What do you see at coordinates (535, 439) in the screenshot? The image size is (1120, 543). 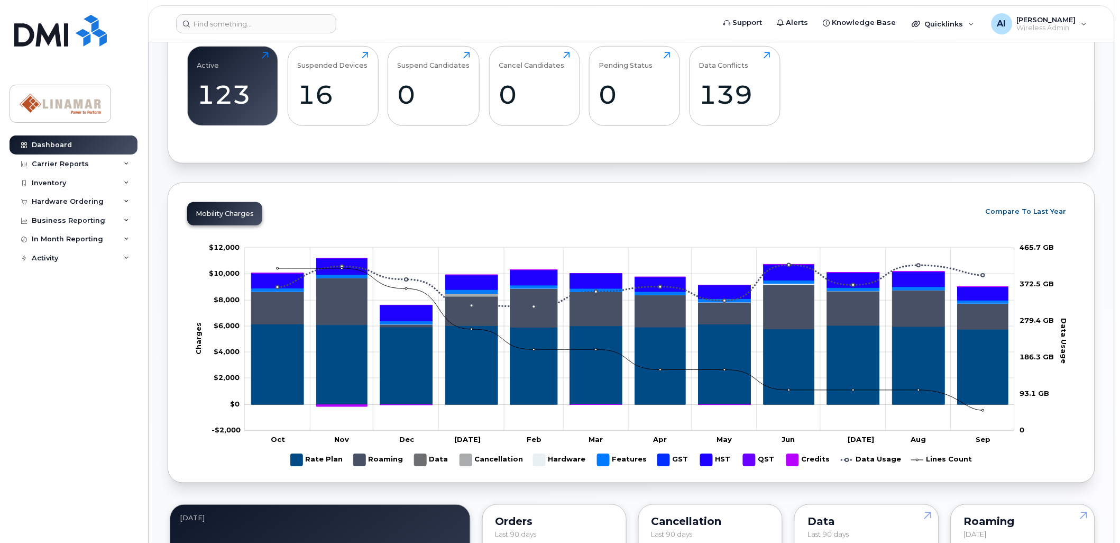 I see `tspan: Feb` at bounding box center [535, 439].